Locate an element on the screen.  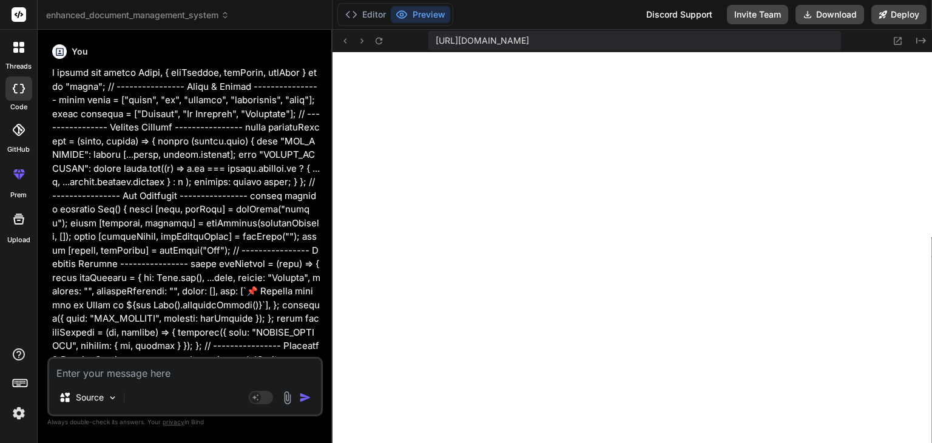
div: Discord Support is located at coordinates (679, 15).